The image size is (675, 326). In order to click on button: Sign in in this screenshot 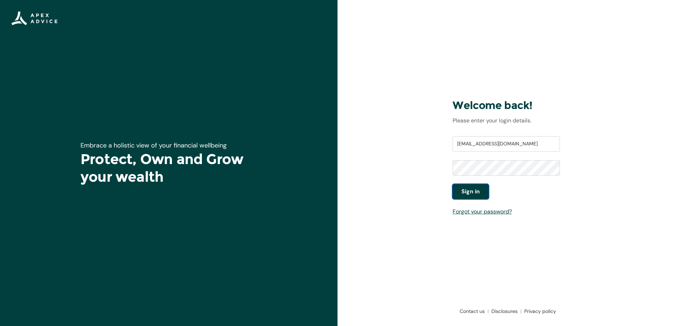, I will do `click(471, 192)`.